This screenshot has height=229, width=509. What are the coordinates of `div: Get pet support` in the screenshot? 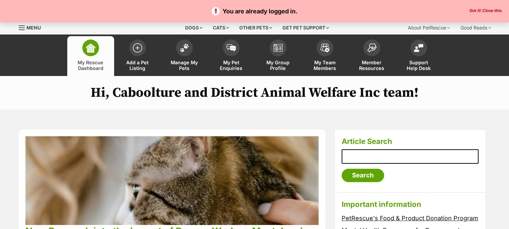 It's located at (305, 28).